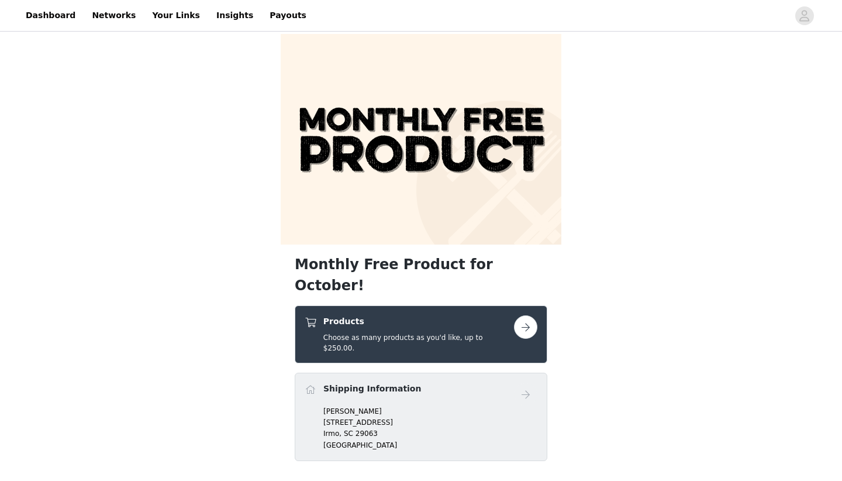 The height and width of the screenshot is (481, 842). Describe the element at coordinates (176, 15) in the screenshot. I see `a: Your Links` at that location.